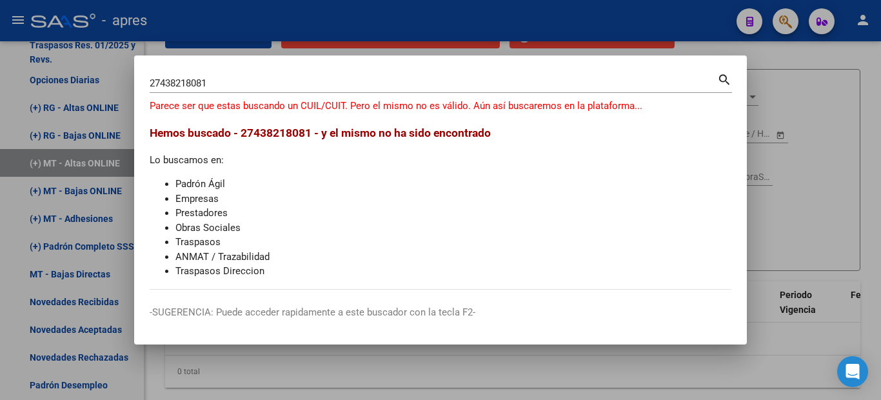 The width and height of the screenshot is (881, 400). Describe the element at coordinates (440, 312) in the screenshot. I see `p: -SUGERENCIA: Puede acceder rapidamente a este buscador con la tecla F2-` at that location.